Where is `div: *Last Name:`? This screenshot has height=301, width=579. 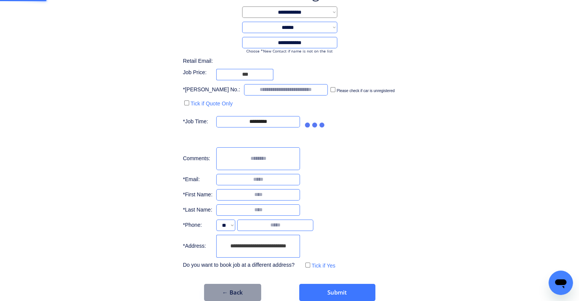 div: *Last Name: is located at coordinates (198, 210).